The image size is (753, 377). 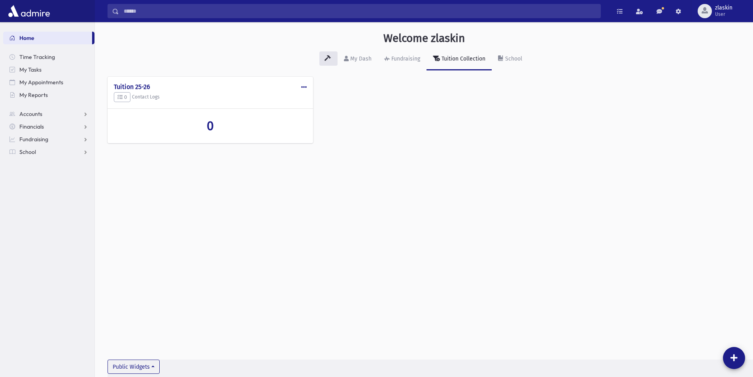 What do you see at coordinates (424, 38) in the screenshot?
I see `h3: Welcome zlaskin` at bounding box center [424, 38].